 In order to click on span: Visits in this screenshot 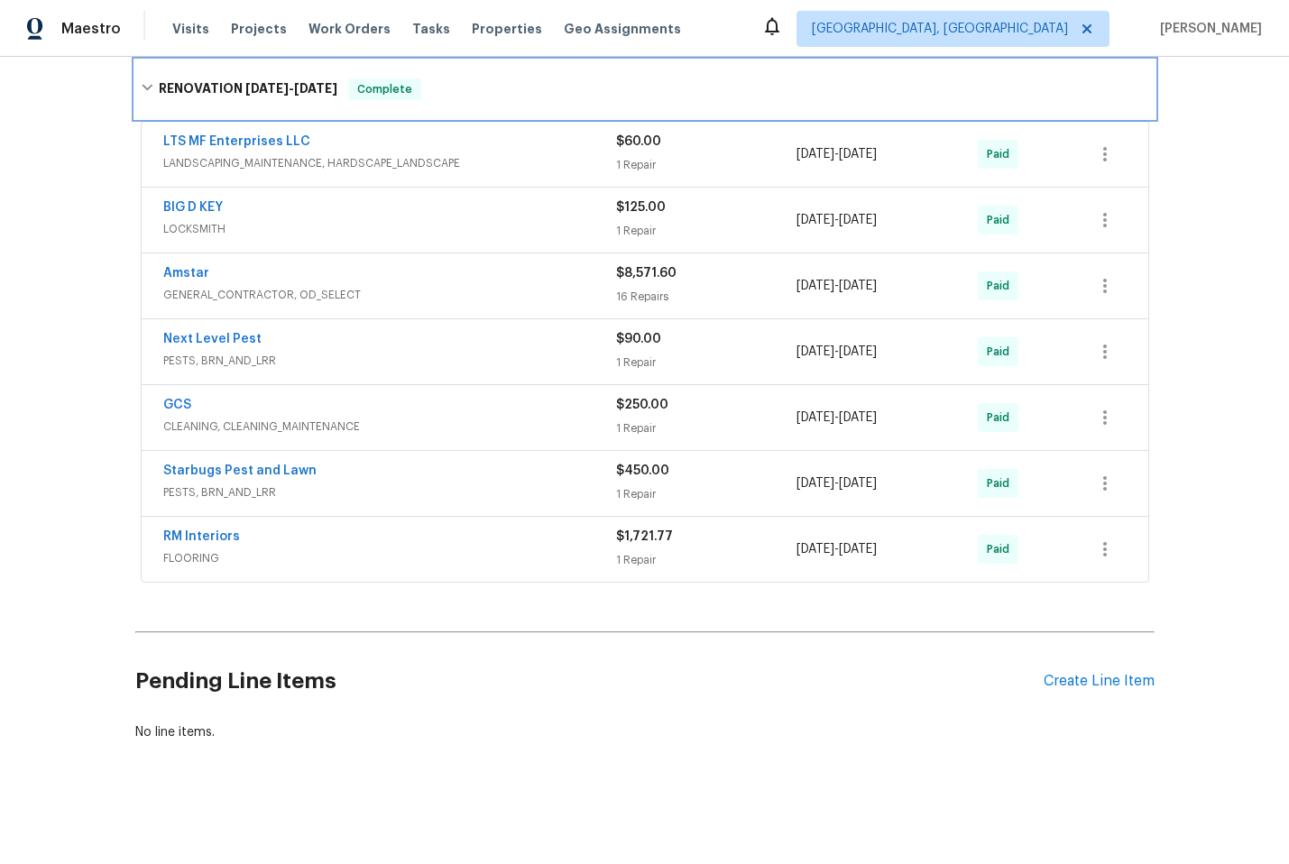, I will do `click(190, 29)`.